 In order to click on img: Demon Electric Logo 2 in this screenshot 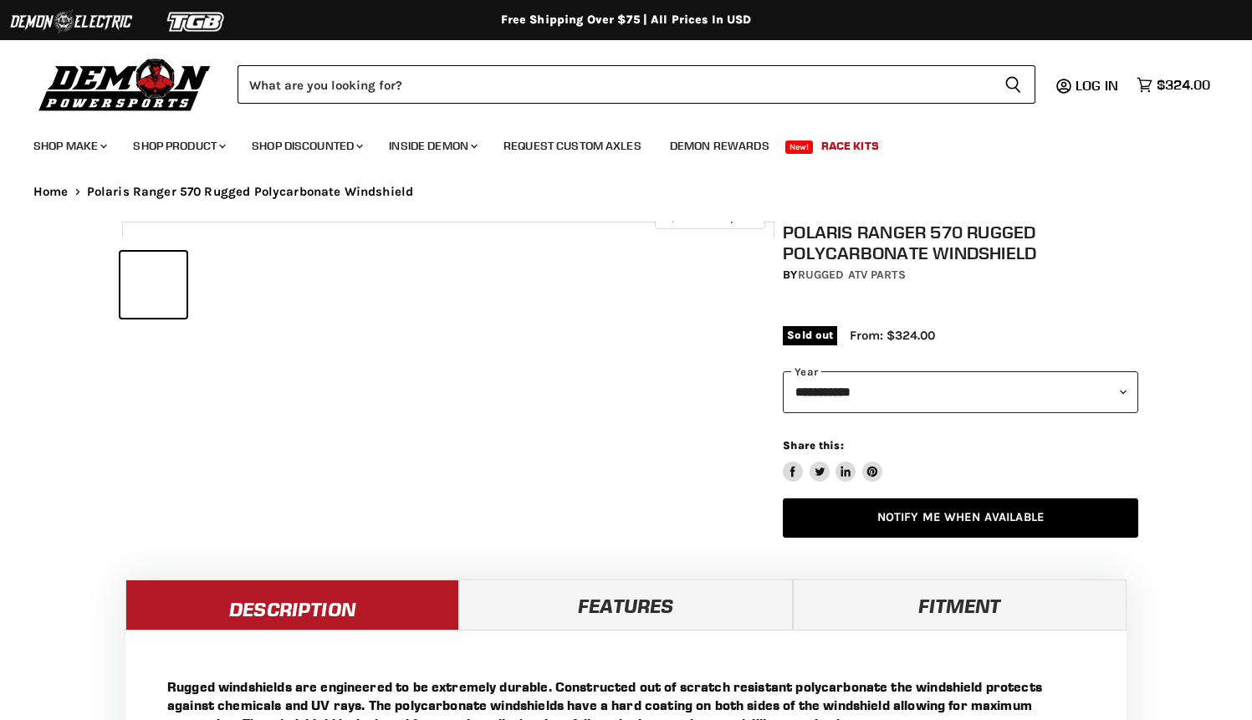, I will do `click(71, 22)`.